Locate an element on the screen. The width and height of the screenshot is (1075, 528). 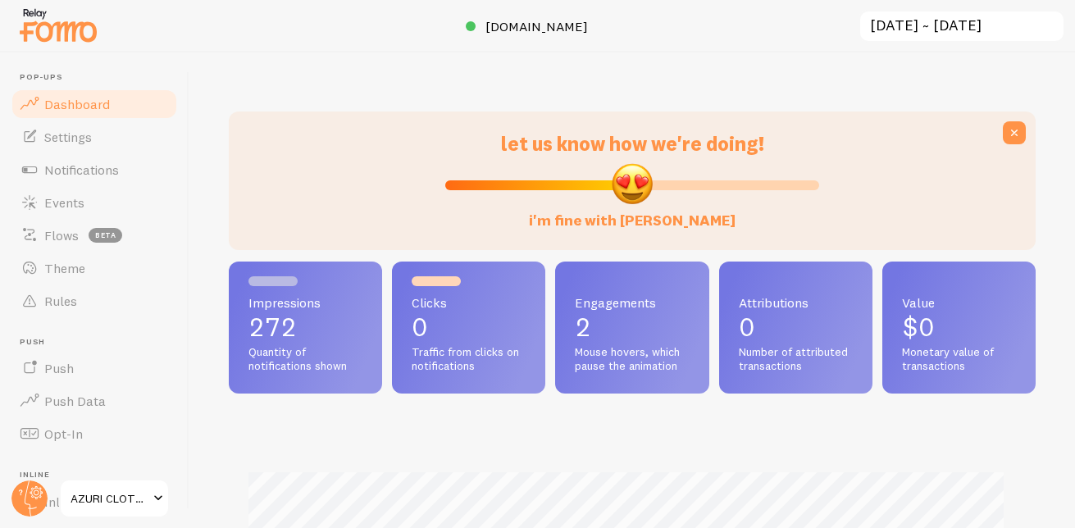
img: fomo-relay-logo-orange.svg is located at coordinates (58, 25).